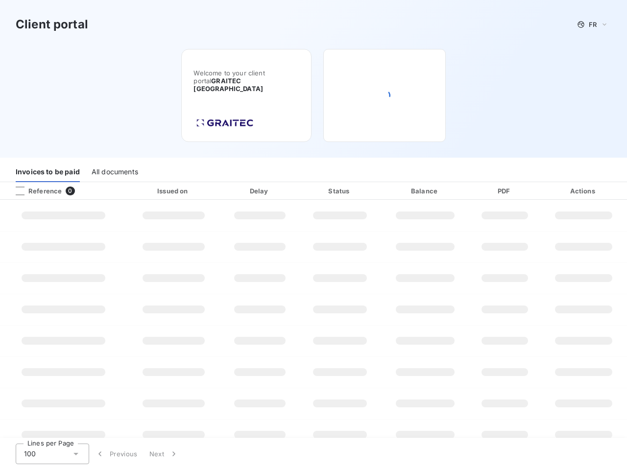  I want to click on div: Balance, so click(425, 191).